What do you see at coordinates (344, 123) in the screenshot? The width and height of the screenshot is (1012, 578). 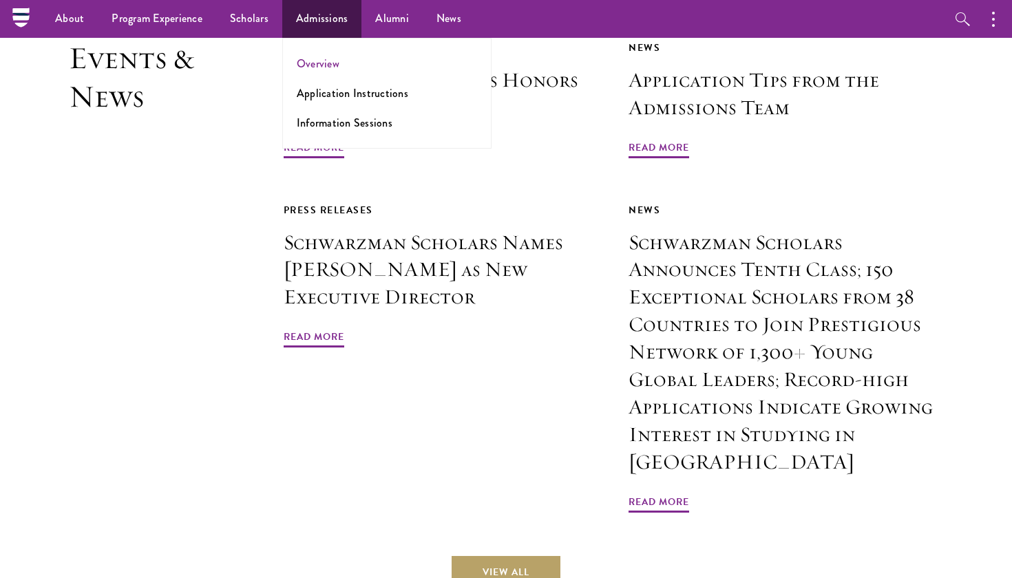 I see `a: Information Sessions` at bounding box center [344, 123].